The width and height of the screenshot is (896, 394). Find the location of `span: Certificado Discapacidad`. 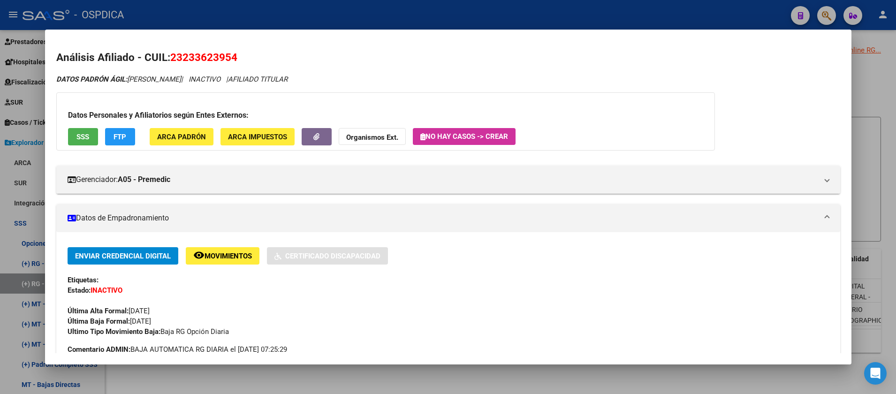

span: Certificado Discapacidad is located at coordinates (333, 256).